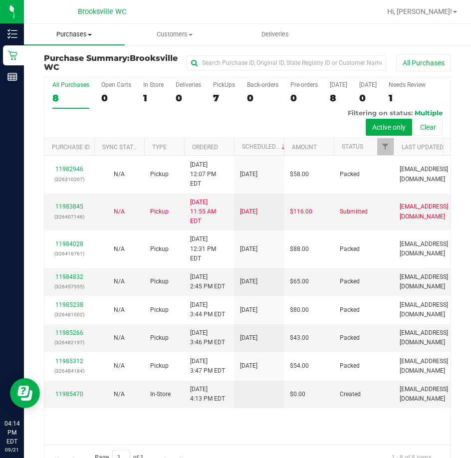 This screenshot has height=458, width=471. I want to click on a: 11984028, so click(69, 244).